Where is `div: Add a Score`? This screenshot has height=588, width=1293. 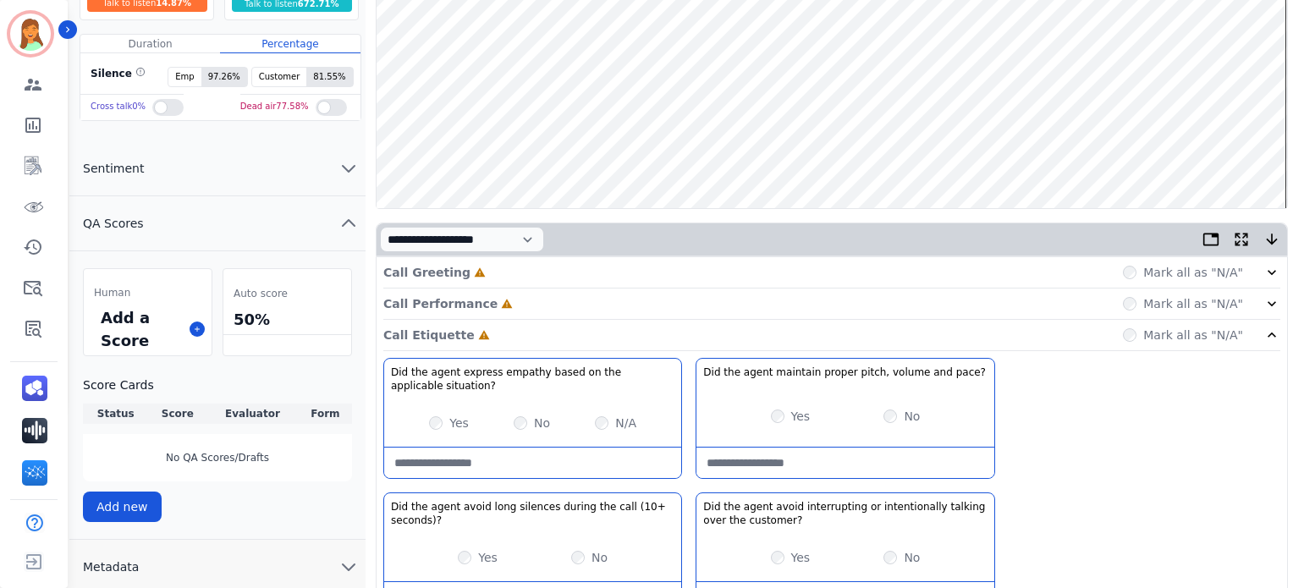
div: Add a Score is located at coordinates (140, 329).